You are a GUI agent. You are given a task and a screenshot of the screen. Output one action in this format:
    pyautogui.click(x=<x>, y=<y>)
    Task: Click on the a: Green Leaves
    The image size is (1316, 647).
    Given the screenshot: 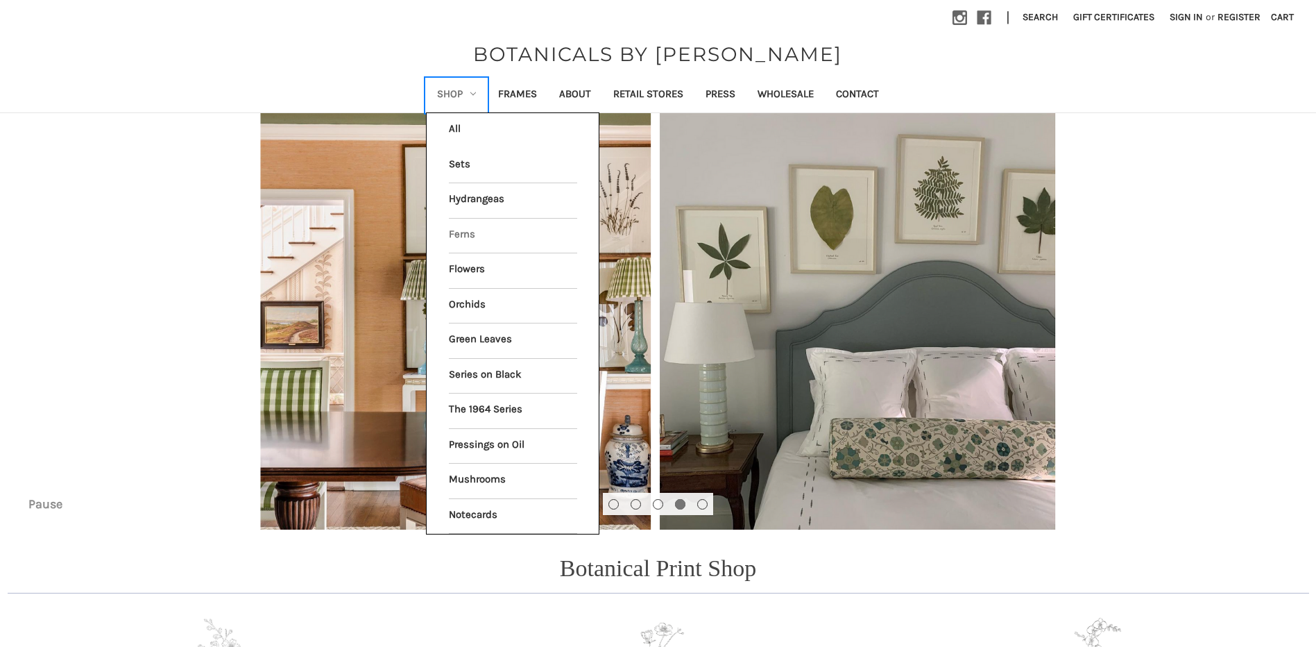 What is the action you would take?
    pyautogui.click(x=513, y=341)
    